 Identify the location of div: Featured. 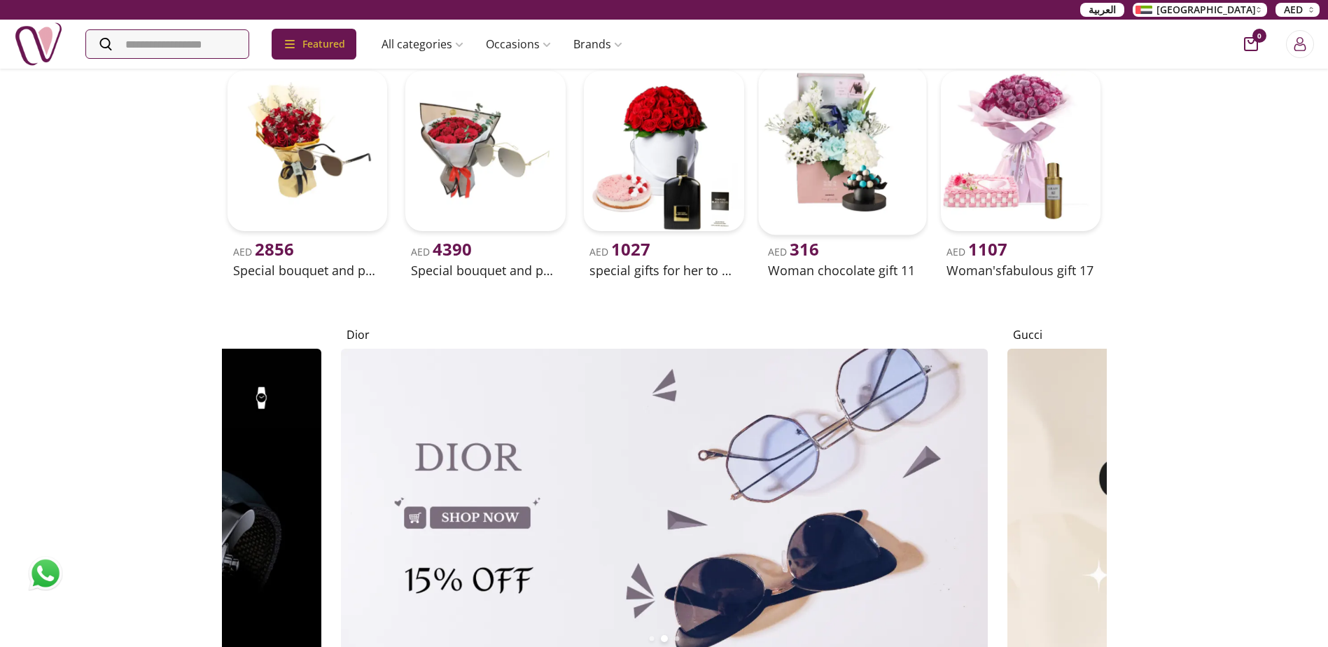
(314, 44).